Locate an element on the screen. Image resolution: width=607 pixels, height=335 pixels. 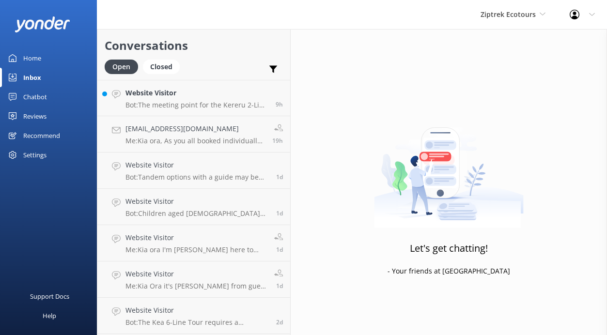
div: Inbox is located at coordinates (32, 78).